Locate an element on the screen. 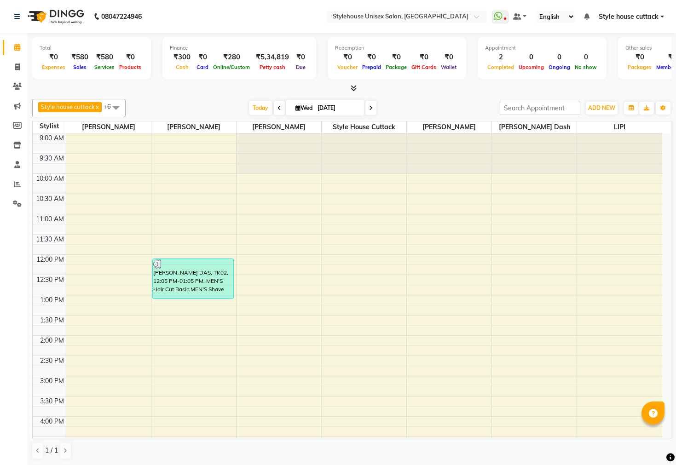 The width and height of the screenshot is (676, 465). div: 9:30 AM is located at coordinates (52, 158).